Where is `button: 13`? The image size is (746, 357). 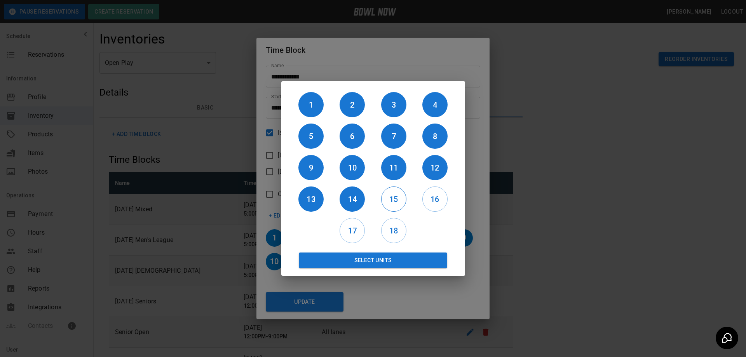
button: 13 is located at coordinates (311, 199).